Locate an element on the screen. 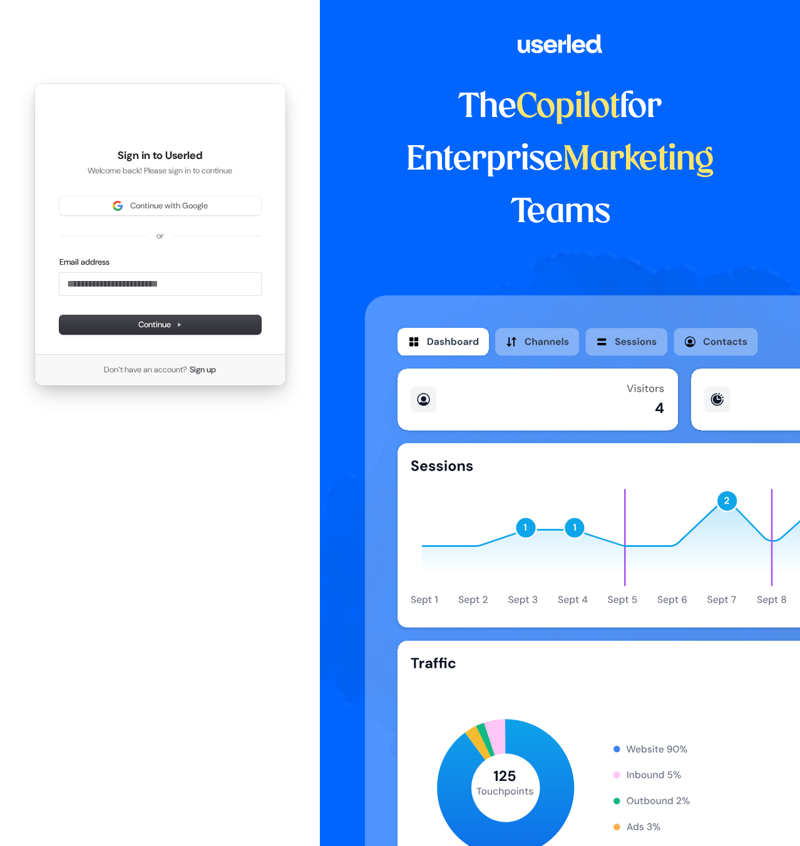 The image size is (800, 846). h1: Sign in to Userled is located at coordinates (160, 156).